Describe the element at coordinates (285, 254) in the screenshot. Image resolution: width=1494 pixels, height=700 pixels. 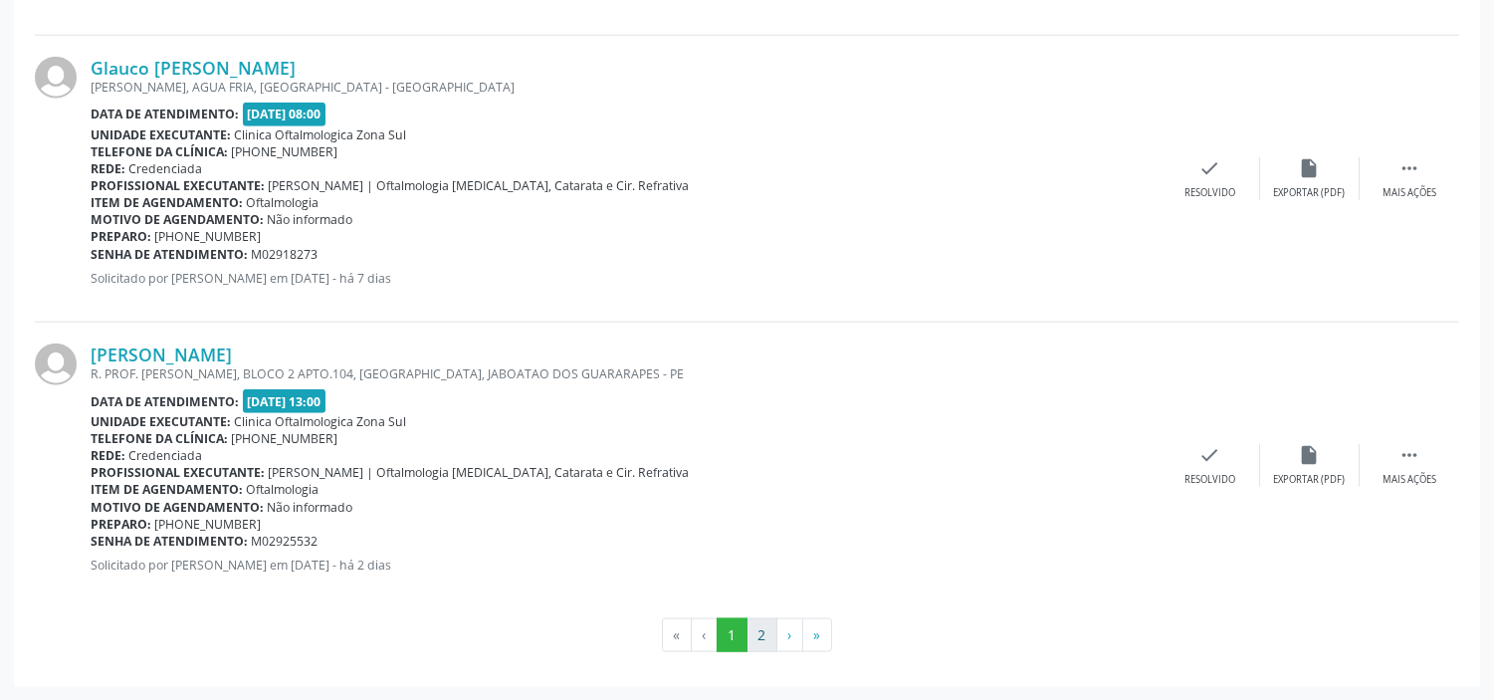
I see `span: M02918273` at that location.